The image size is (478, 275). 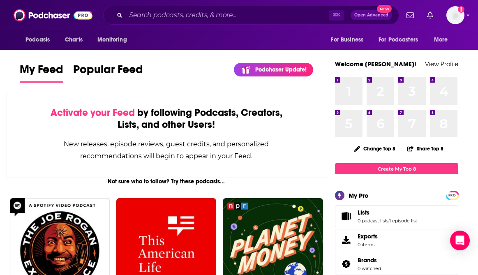 I want to click on div: Not sure who to follow? Try these podcasts..., so click(x=166, y=181).